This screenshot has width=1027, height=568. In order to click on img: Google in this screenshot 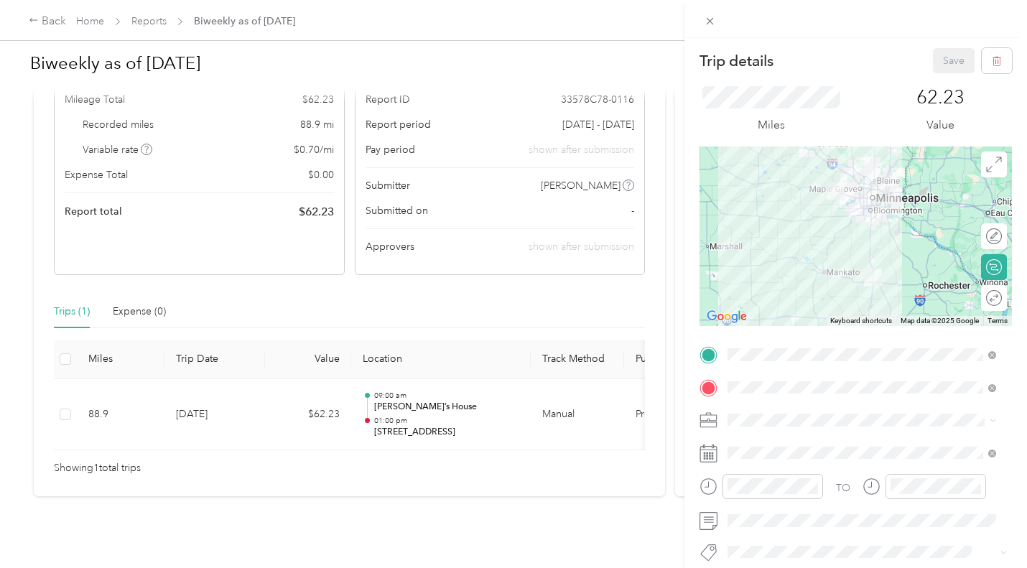, I will do `click(727, 317)`.